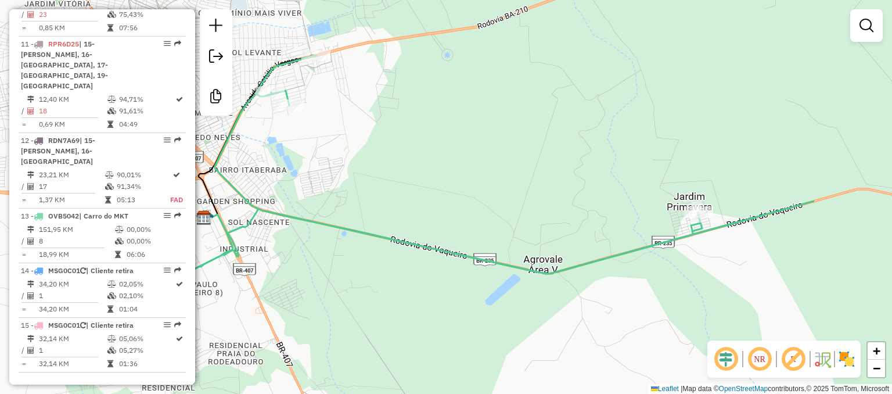  I want to click on span: | Carro do MKT, so click(103, 215).